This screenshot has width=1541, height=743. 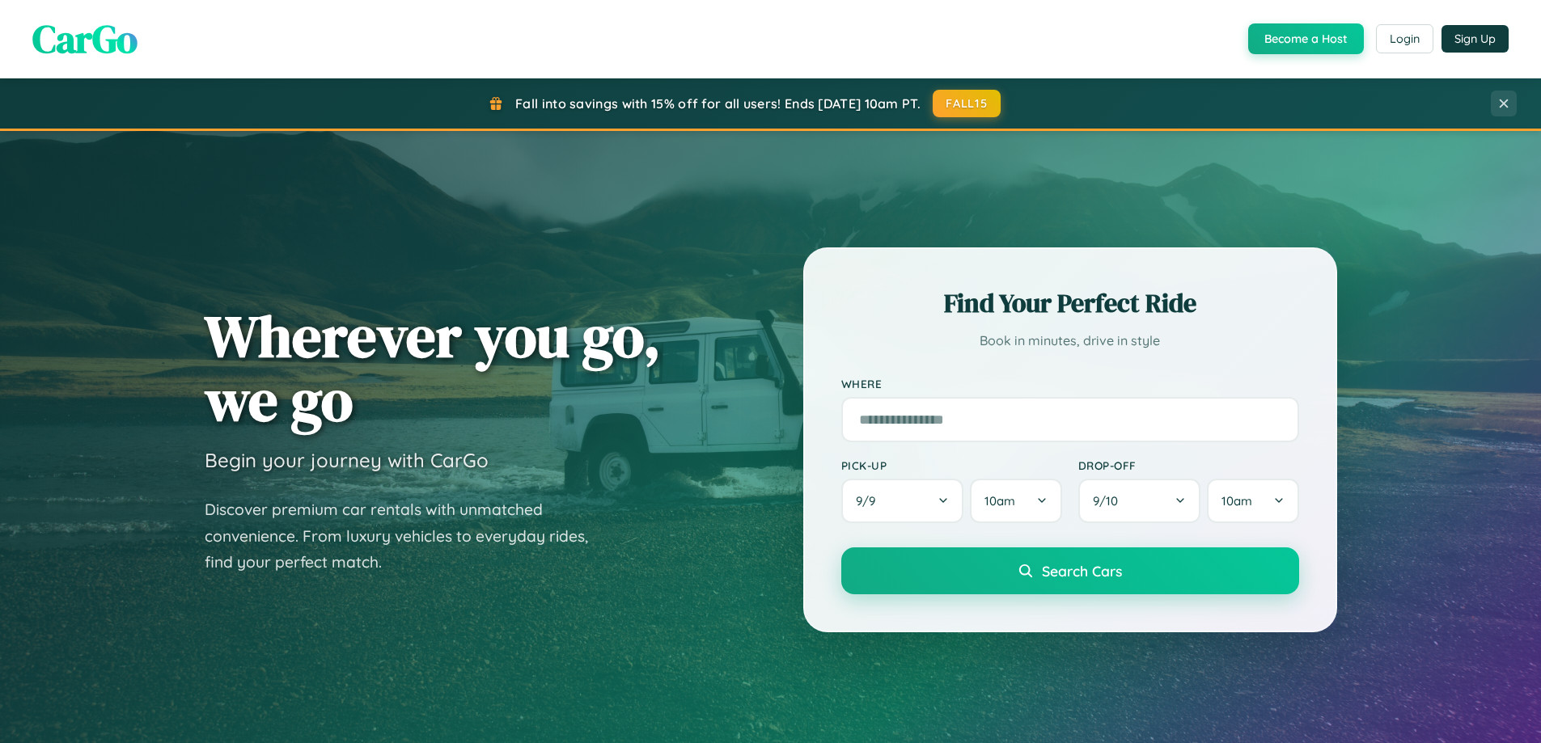 I want to click on span: CarGo, so click(x=85, y=39).